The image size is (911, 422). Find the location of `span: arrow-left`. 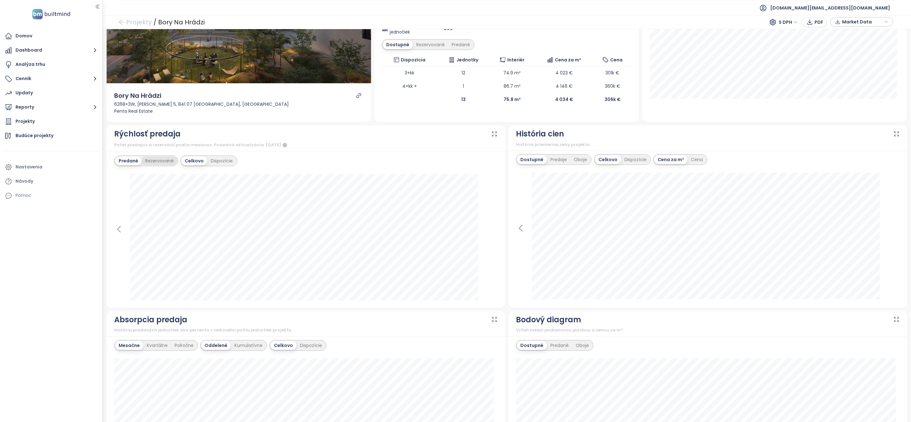

span: arrow-left is located at coordinates (121, 22).